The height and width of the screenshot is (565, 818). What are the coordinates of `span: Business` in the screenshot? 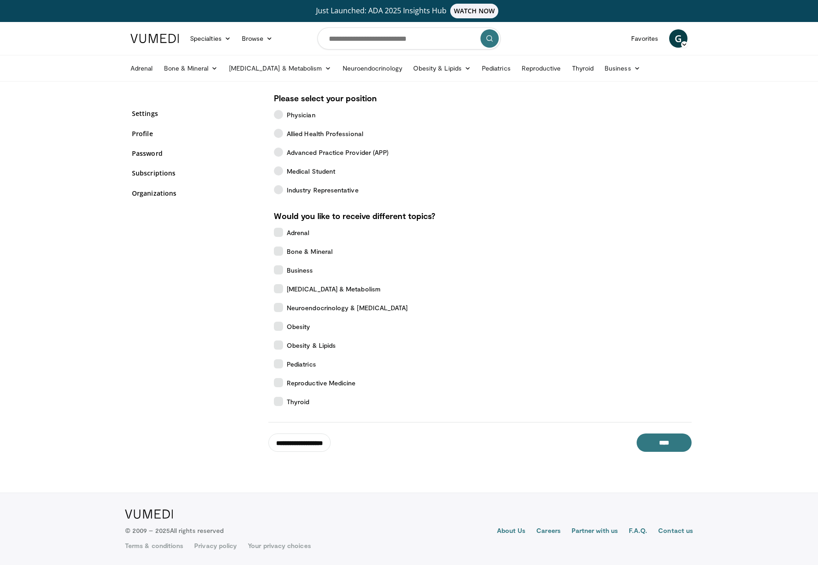 It's located at (300, 270).